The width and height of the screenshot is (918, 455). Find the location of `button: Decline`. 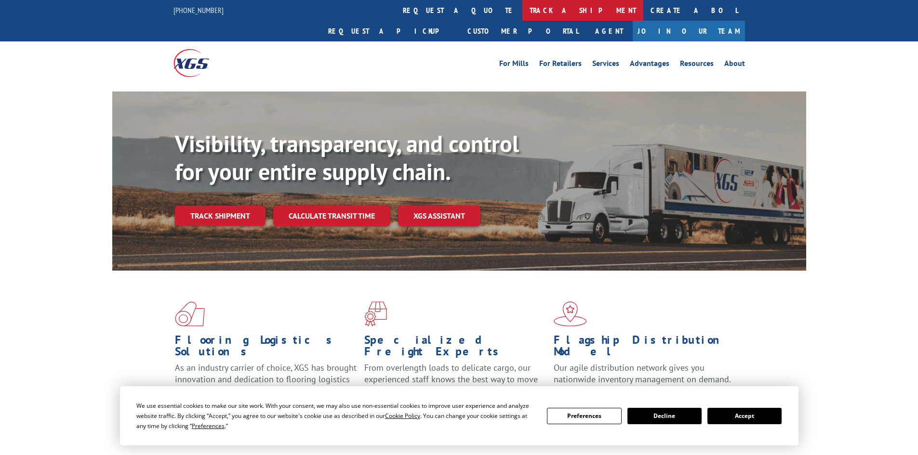

button: Decline is located at coordinates (665, 416).